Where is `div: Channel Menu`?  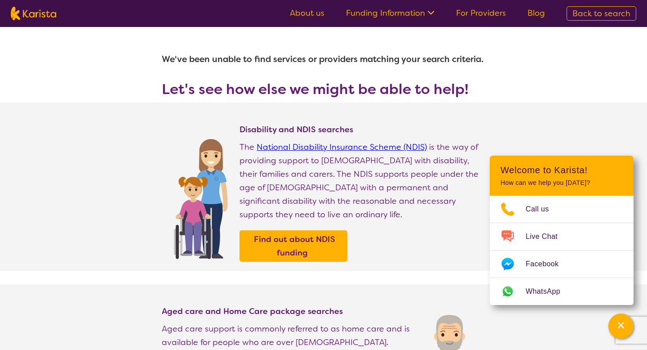 div: Channel Menu is located at coordinates (562, 230).